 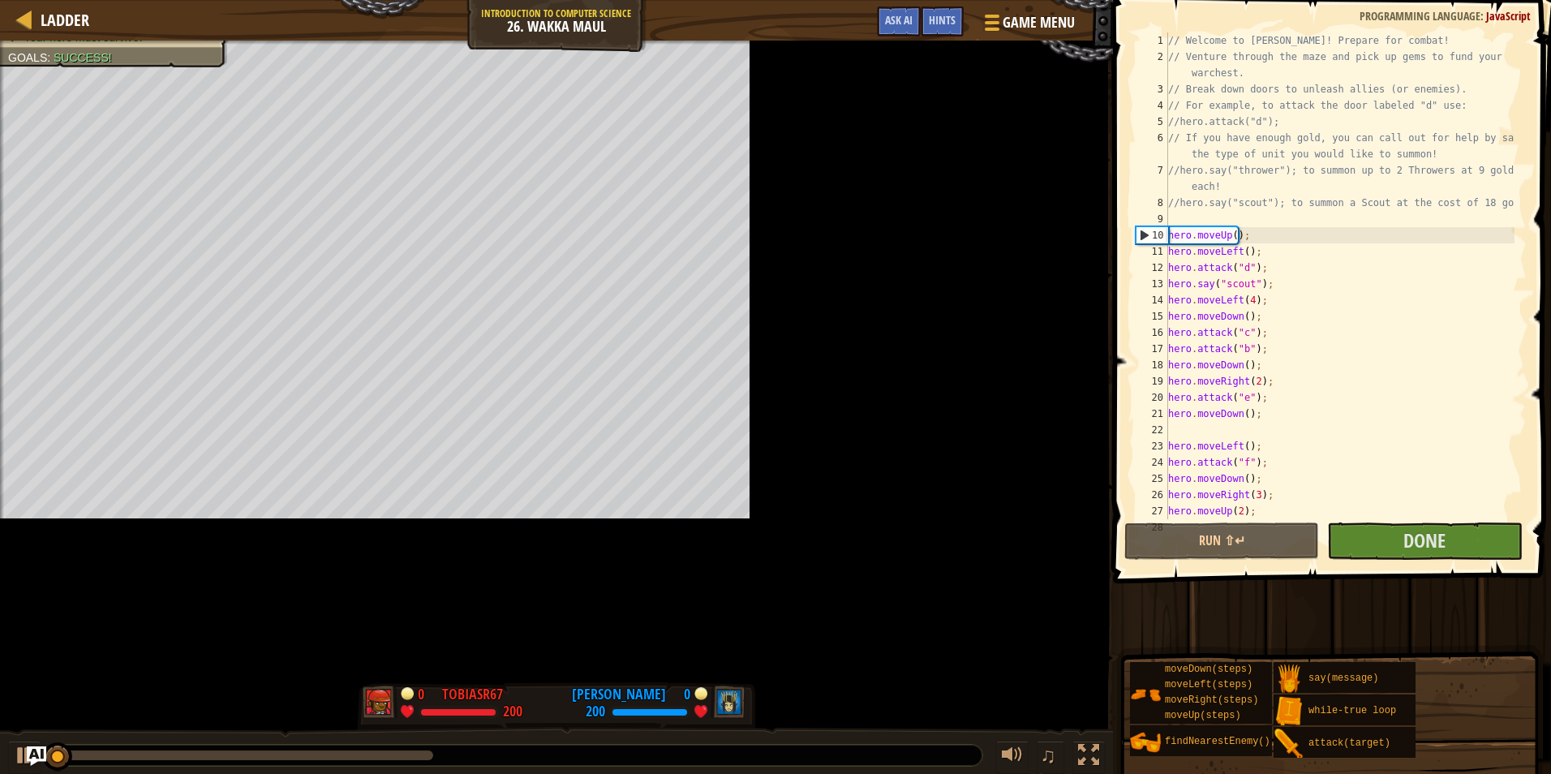 I want to click on span: Success!, so click(x=83, y=58).